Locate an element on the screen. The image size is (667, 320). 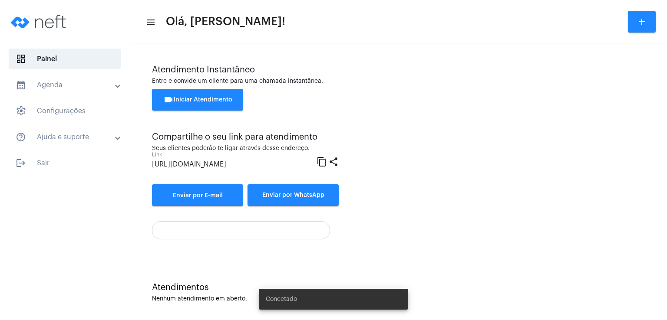
span: Painel is located at coordinates (65, 59).